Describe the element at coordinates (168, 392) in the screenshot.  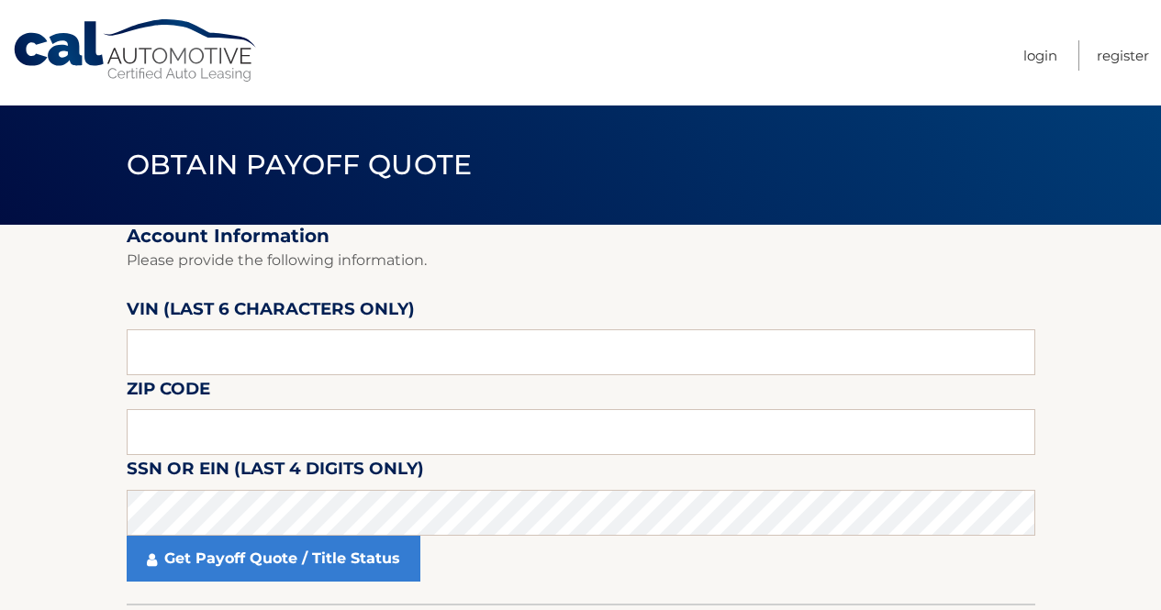
I see `label: Zip Code` at that location.